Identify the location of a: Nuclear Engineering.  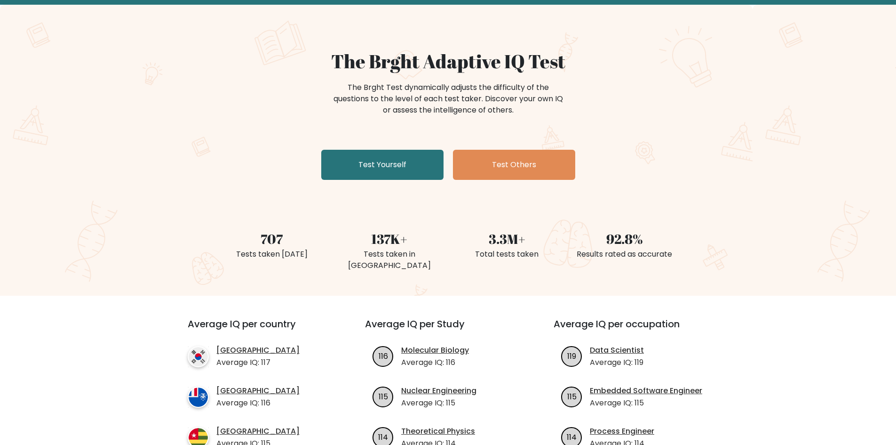
(439, 390).